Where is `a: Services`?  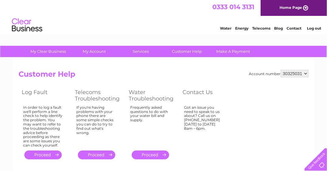 a: Services is located at coordinates (141, 51).